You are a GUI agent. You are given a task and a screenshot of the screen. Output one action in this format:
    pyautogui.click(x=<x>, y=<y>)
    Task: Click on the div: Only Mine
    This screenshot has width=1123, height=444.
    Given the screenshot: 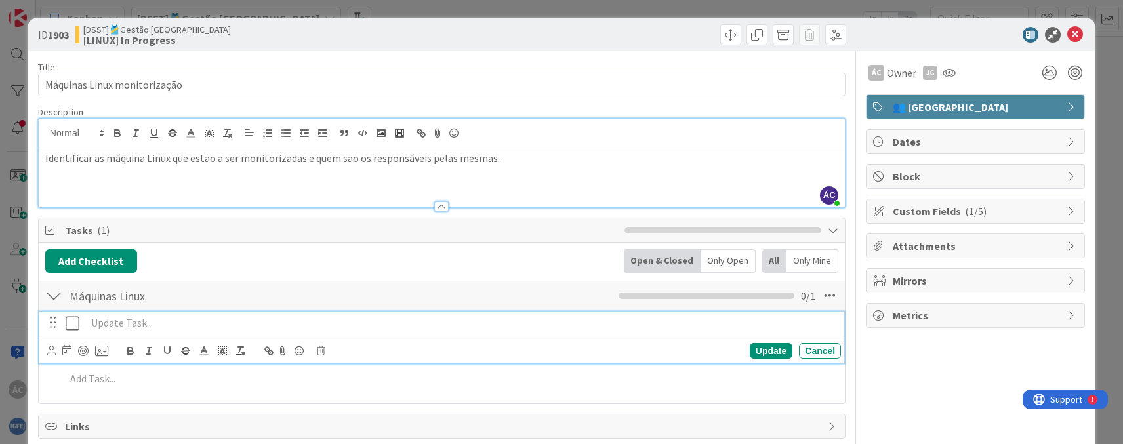 What is the action you would take?
    pyautogui.click(x=812, y=261)
    